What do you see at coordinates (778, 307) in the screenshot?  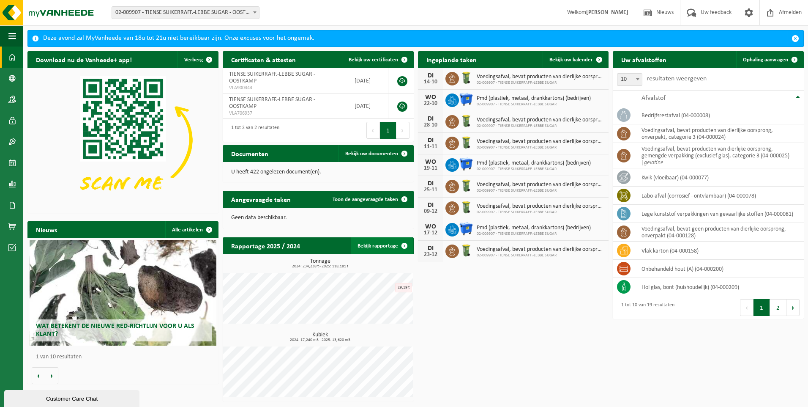 I see `button: 2` at bounding box center [778, 307].